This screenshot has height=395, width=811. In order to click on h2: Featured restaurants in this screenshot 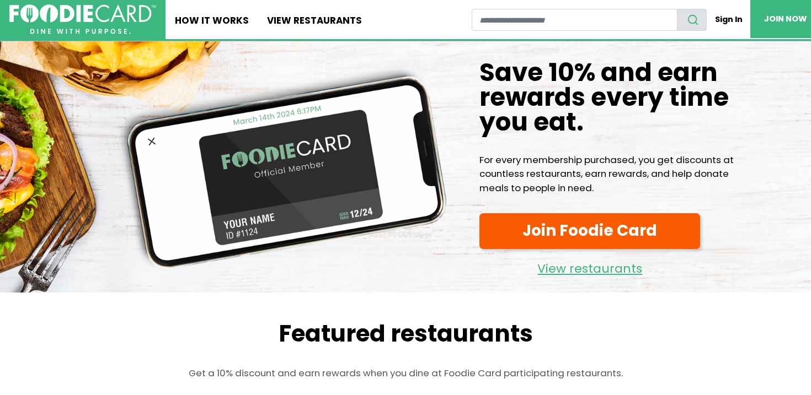, I will do `click(405, 334)`.